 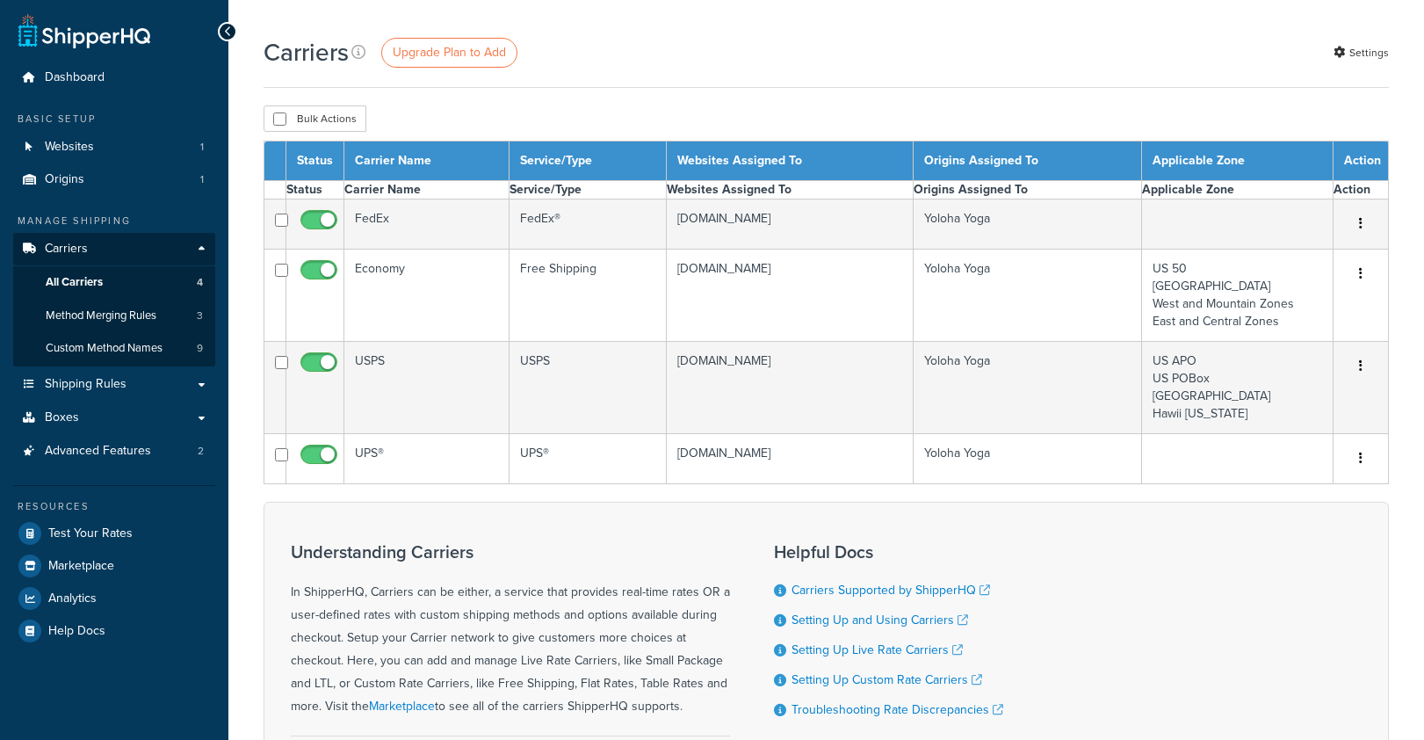 I want to click on li: Test Your Rates, so click(x=114, y=533).